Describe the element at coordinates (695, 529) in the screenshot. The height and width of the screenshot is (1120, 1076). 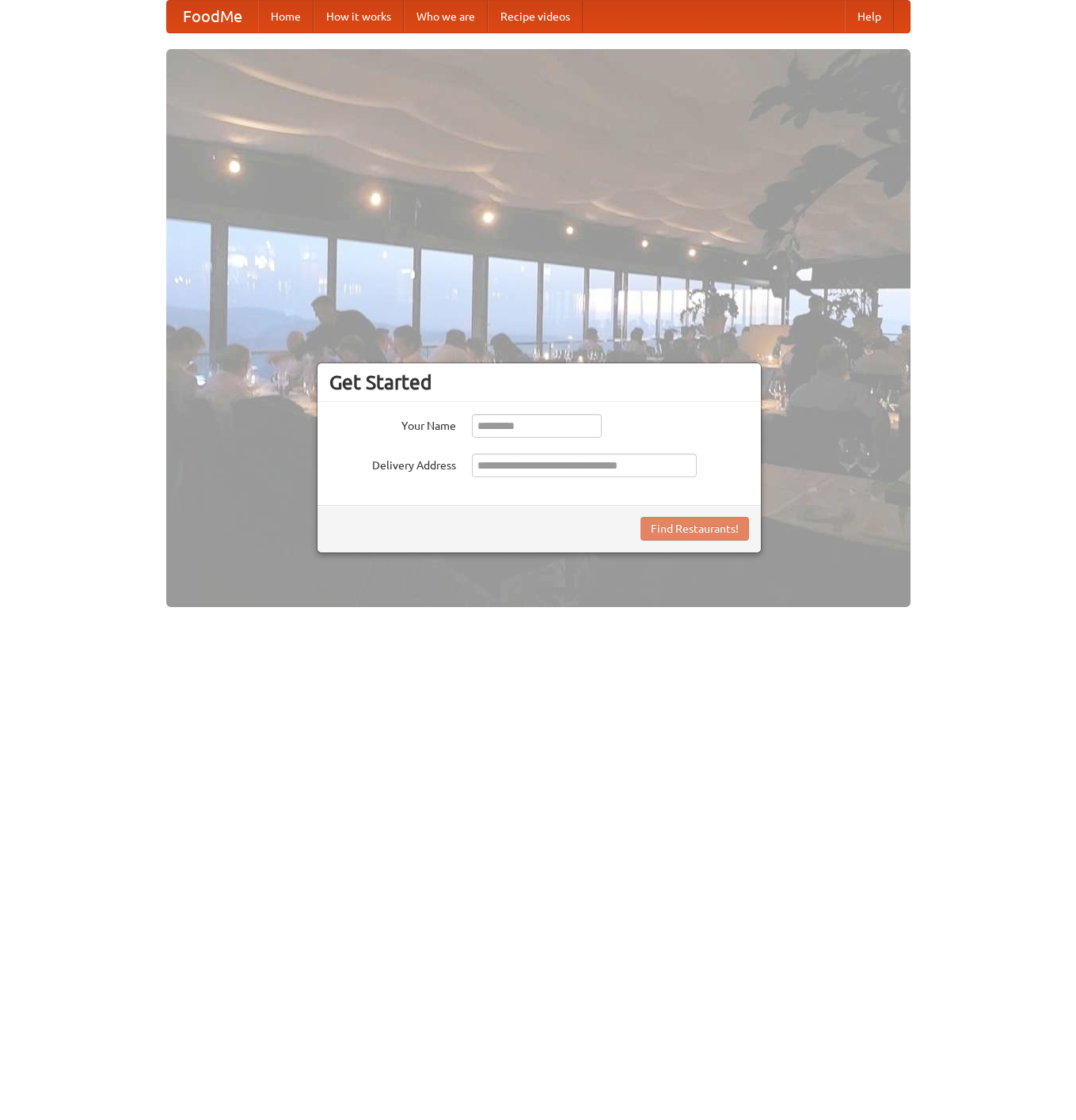
I see `button: Find Restaurants!` at that location.